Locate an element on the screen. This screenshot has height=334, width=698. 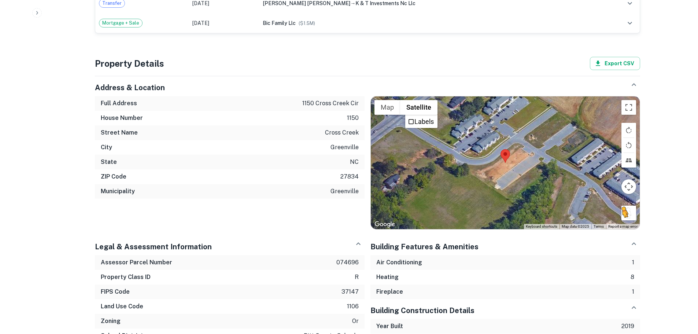
li: Labels is located at coordinates (421, 121).